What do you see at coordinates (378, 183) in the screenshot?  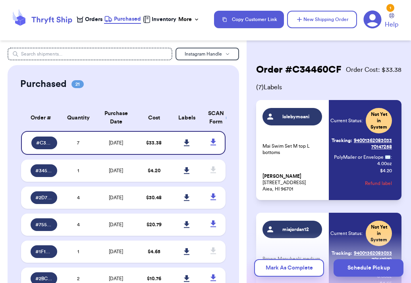 I see `button: Refund label` at bounding box center [378, 183].